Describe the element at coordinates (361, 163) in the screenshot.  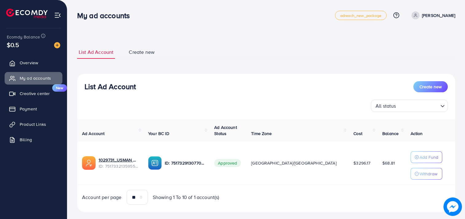
I see `span: $3296.17` at that location.